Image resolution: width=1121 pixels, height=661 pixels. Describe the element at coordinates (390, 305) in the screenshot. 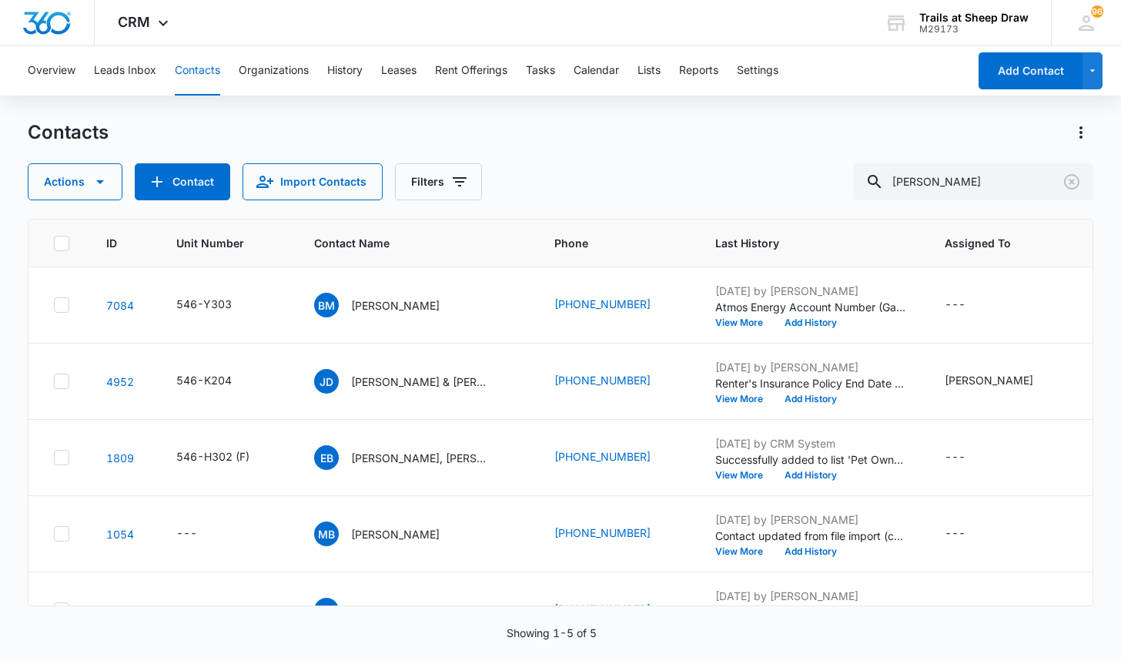

I see `div: Contact Name - Brooks Maldonado - Select to Edit Field` at that location.